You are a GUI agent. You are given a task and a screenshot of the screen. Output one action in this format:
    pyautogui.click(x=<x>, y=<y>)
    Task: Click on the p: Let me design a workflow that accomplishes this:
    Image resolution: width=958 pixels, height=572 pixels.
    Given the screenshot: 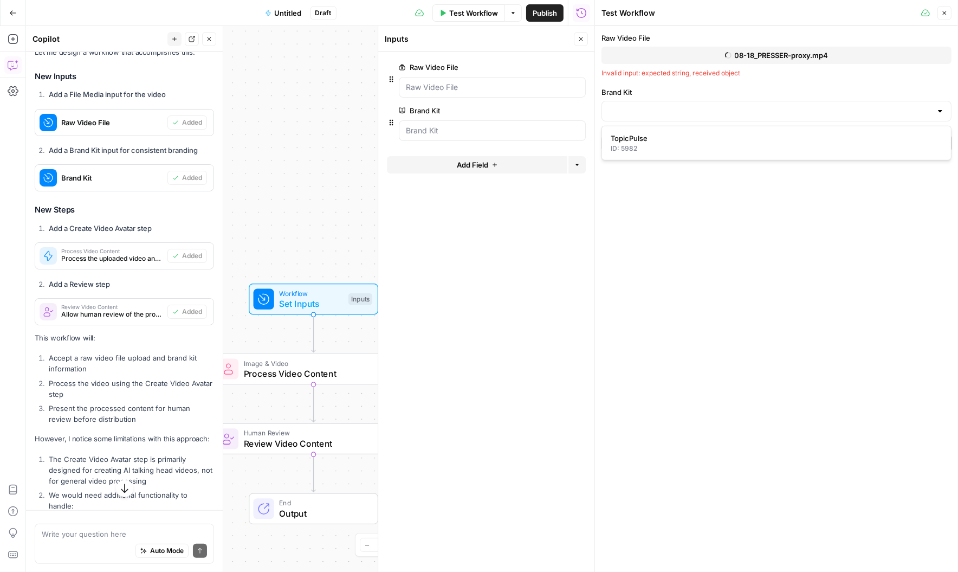 What is the action you would take?
    pyautogui.click(x=124, y=52)
    